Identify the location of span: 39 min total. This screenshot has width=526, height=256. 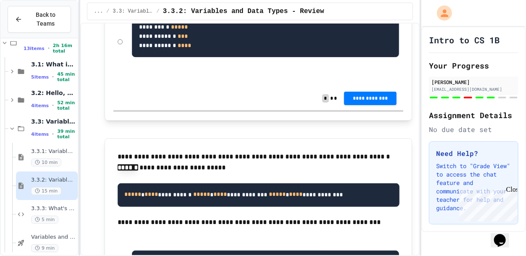
(66, 134).